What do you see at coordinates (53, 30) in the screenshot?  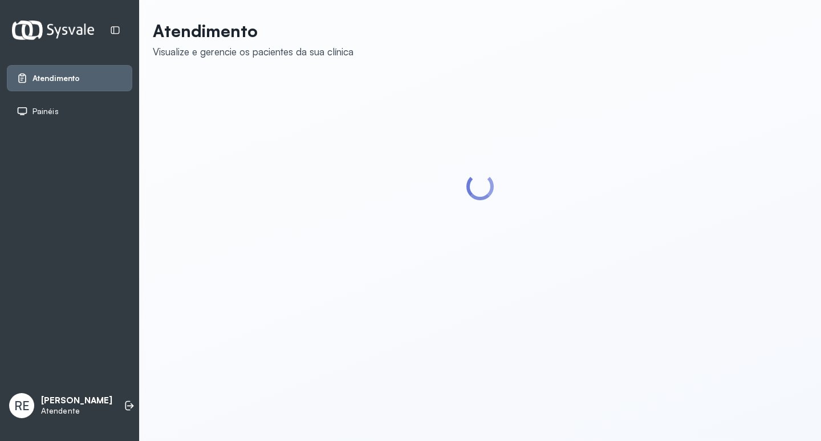 I see `img: Logotipo do estabelecimento` at bounding box center [53, 30].